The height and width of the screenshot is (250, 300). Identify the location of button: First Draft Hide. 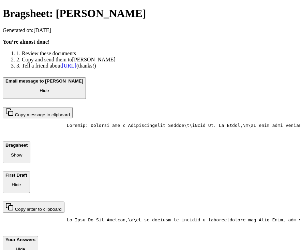
(16, 182).